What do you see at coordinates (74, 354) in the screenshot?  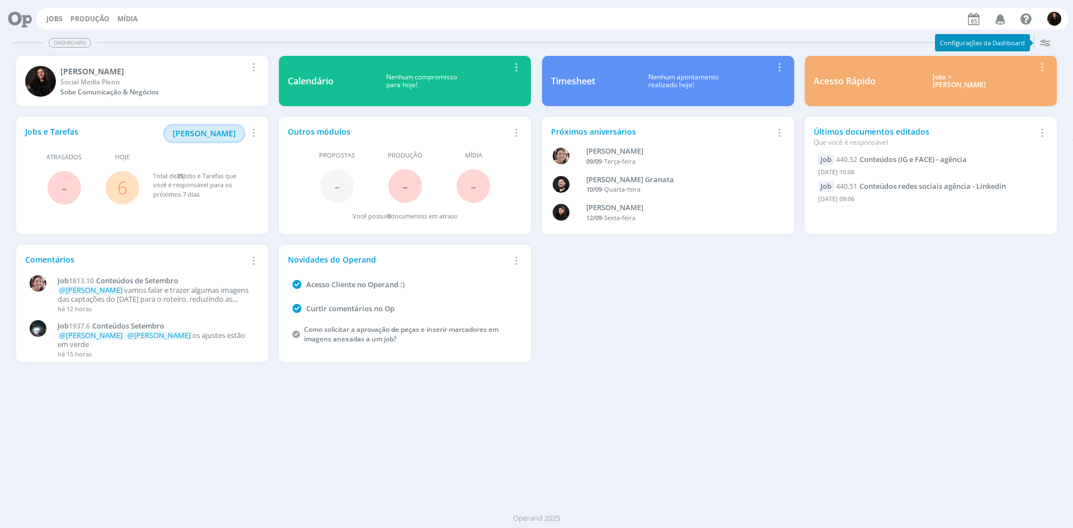 I see `span: há 15 horas` at bounding box center [74, 354].